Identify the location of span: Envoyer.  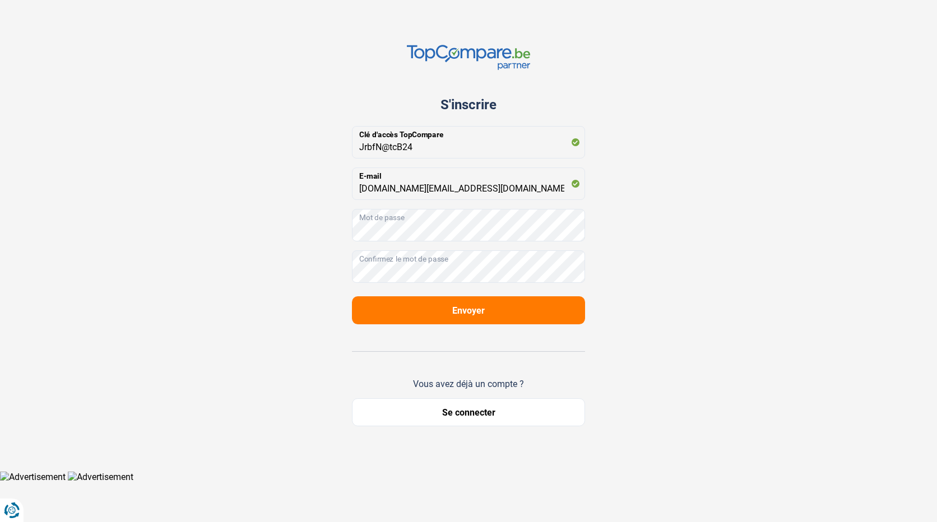
(469, 311).